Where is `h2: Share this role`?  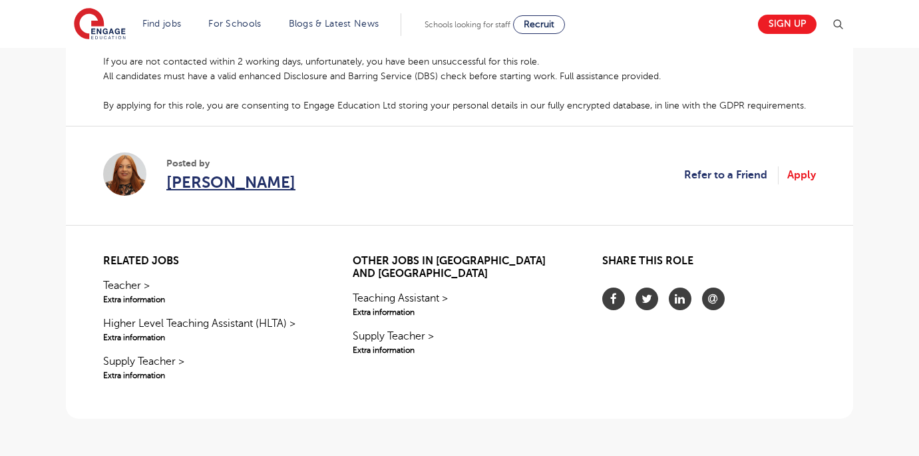 h2: Share this role is located at coordinates (708, 264).